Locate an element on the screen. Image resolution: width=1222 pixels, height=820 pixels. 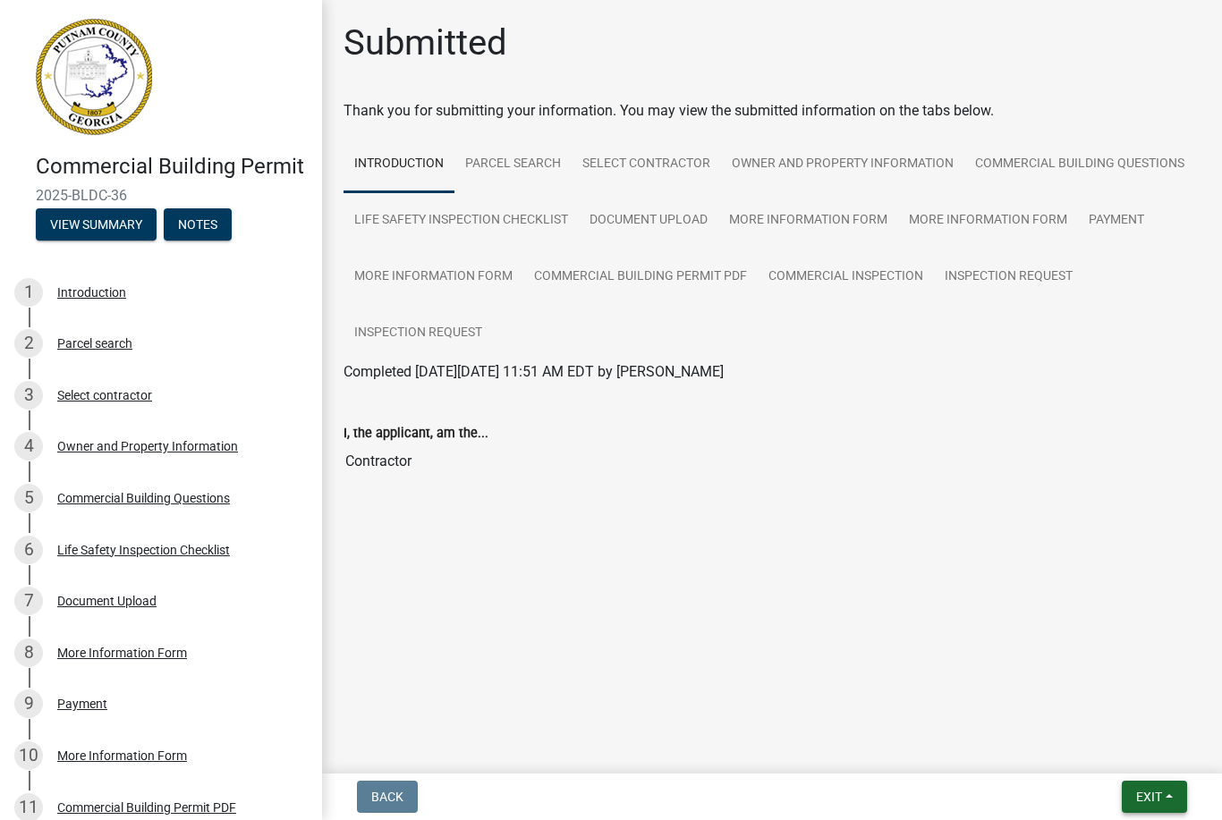
a: Commercial Inspection is located at coordinates (845, 277).